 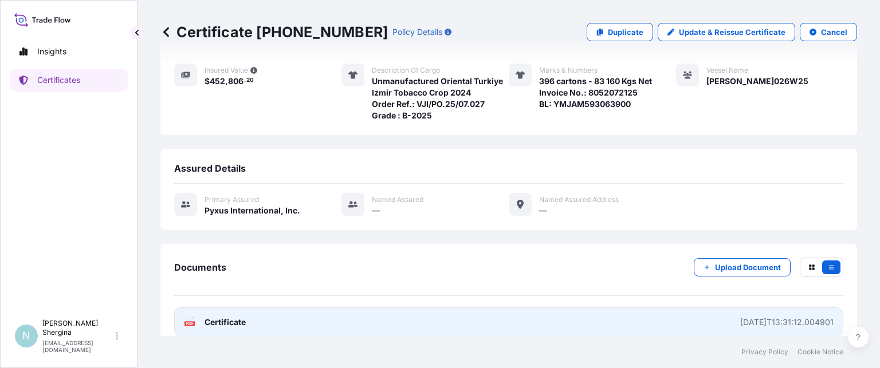 I want to click on p: Insights, so click(x=52, y=52).